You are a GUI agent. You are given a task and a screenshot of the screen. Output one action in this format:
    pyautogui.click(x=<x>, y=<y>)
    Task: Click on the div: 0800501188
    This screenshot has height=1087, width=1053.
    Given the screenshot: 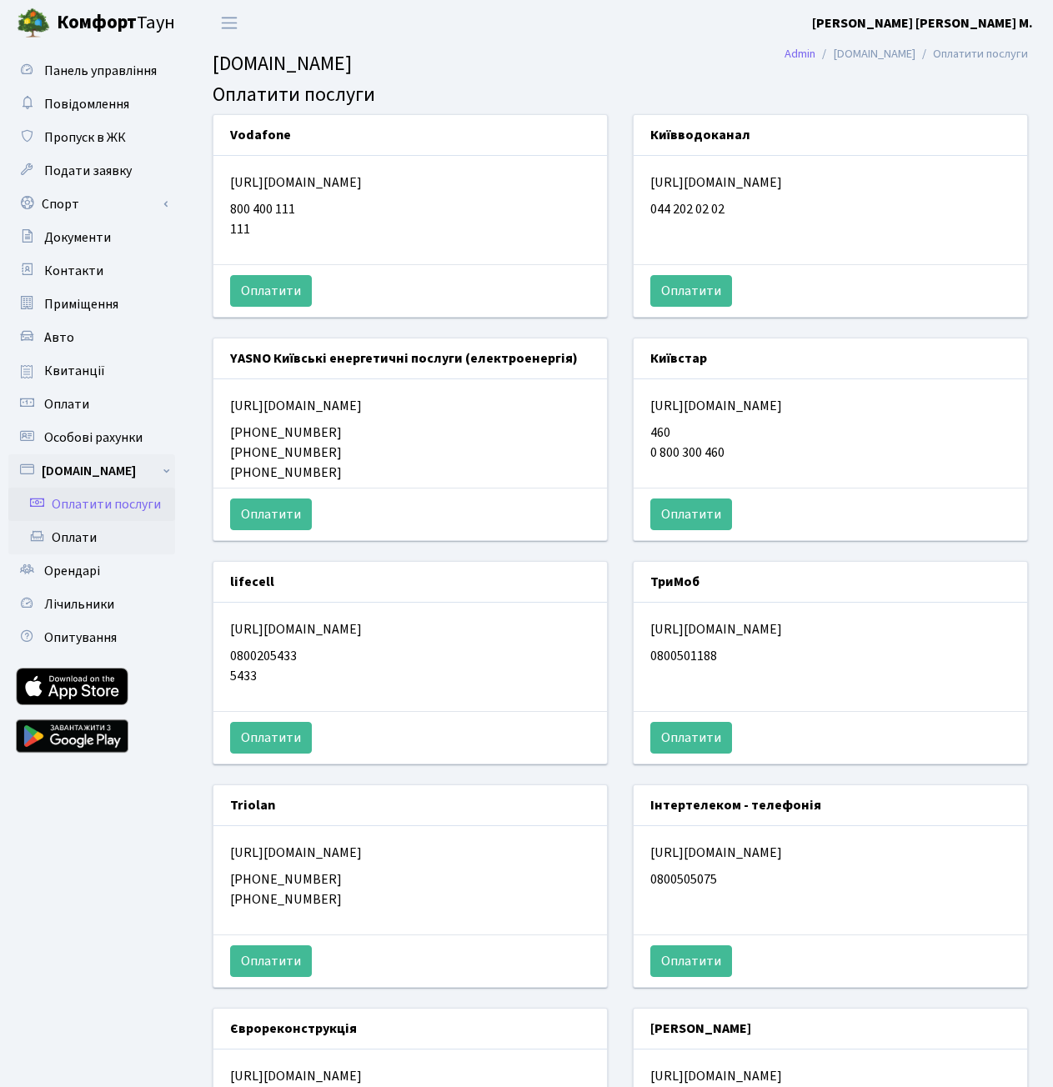 What is the action you would take?
    pyautogui.click(x=830, y=656)
    